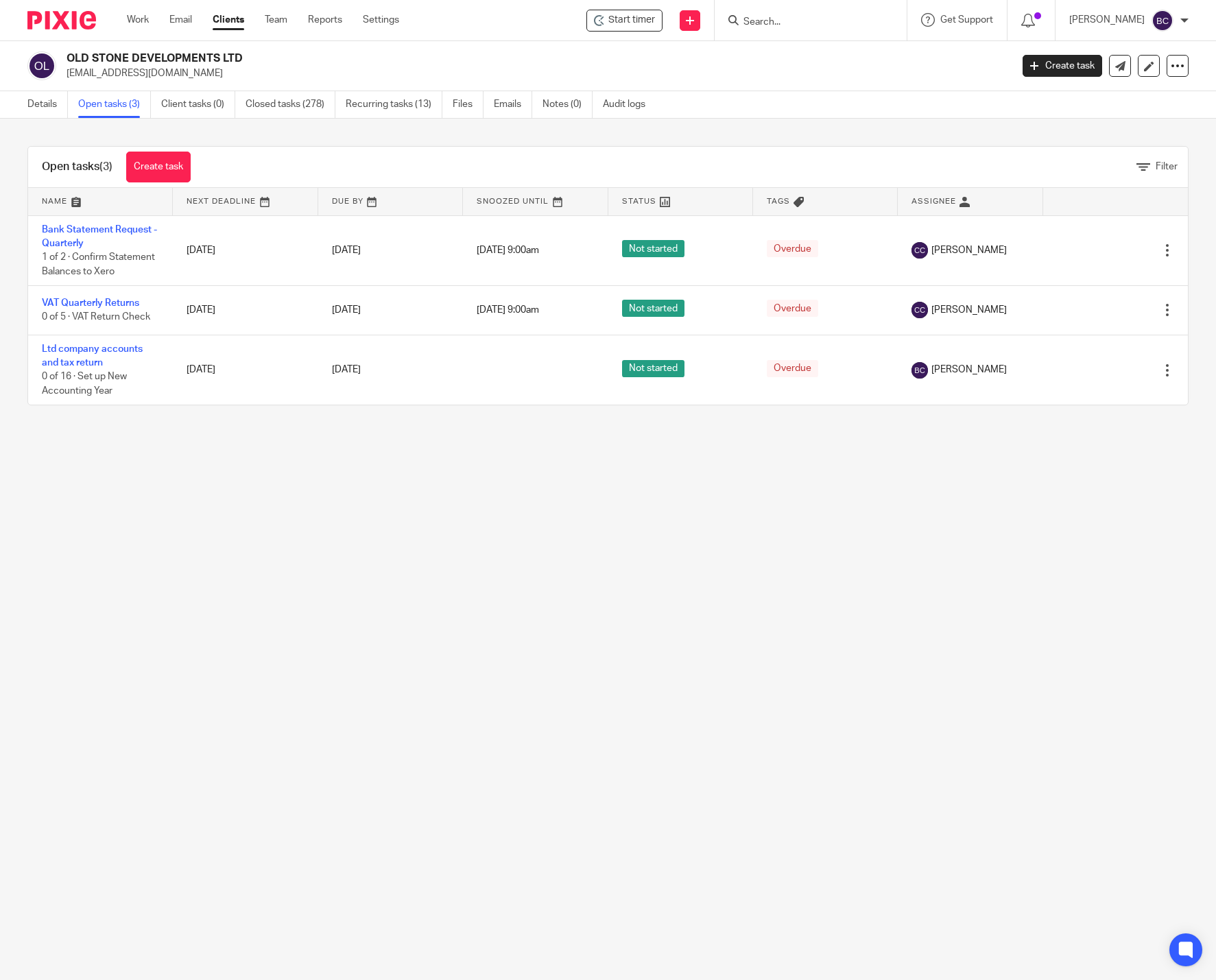 The image size is (1216, 980). I want to click on a: Bank Statement Request - Quarterly, so click(100, 237).